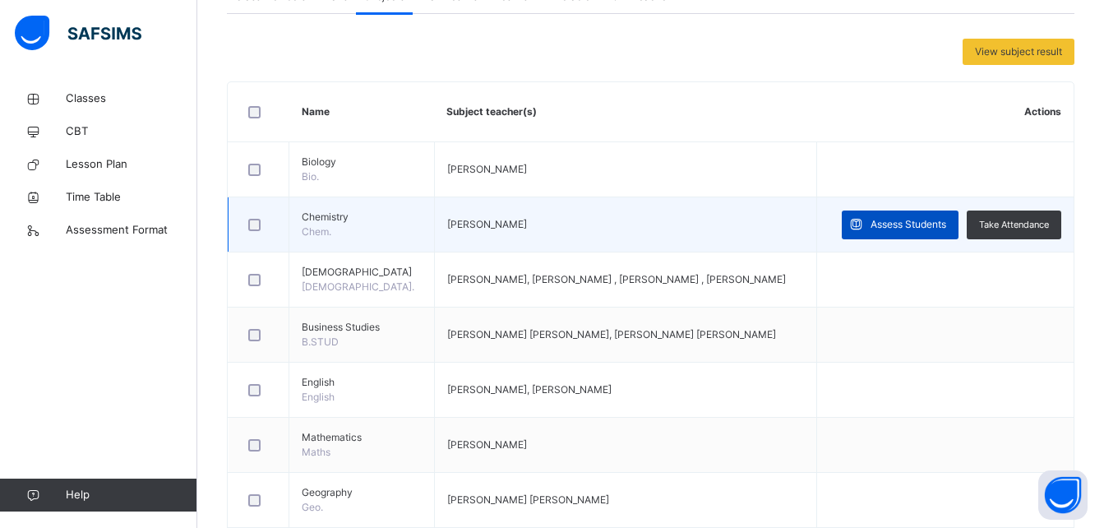 The width and height of the screenshot is (1104, 528). What do you see at coordinates (362, 112) in the screenshot?
I see `th: Name` at bounding box center [362, 112].